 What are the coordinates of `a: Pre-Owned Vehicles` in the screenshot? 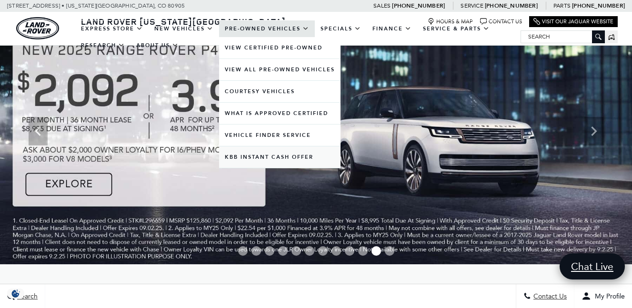 It's located at (267, 29).